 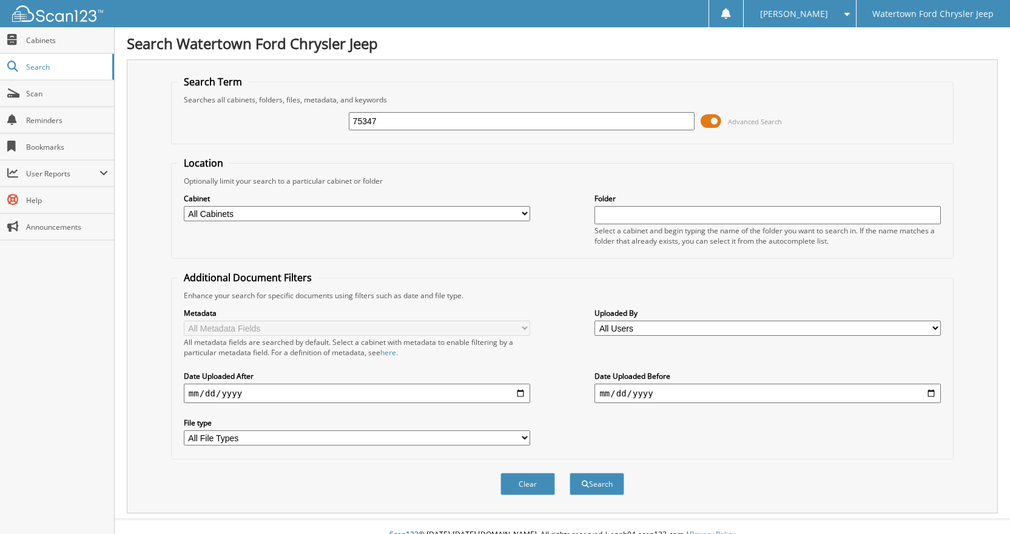 I want to click on label: Folder, so click(x=767, y=198).